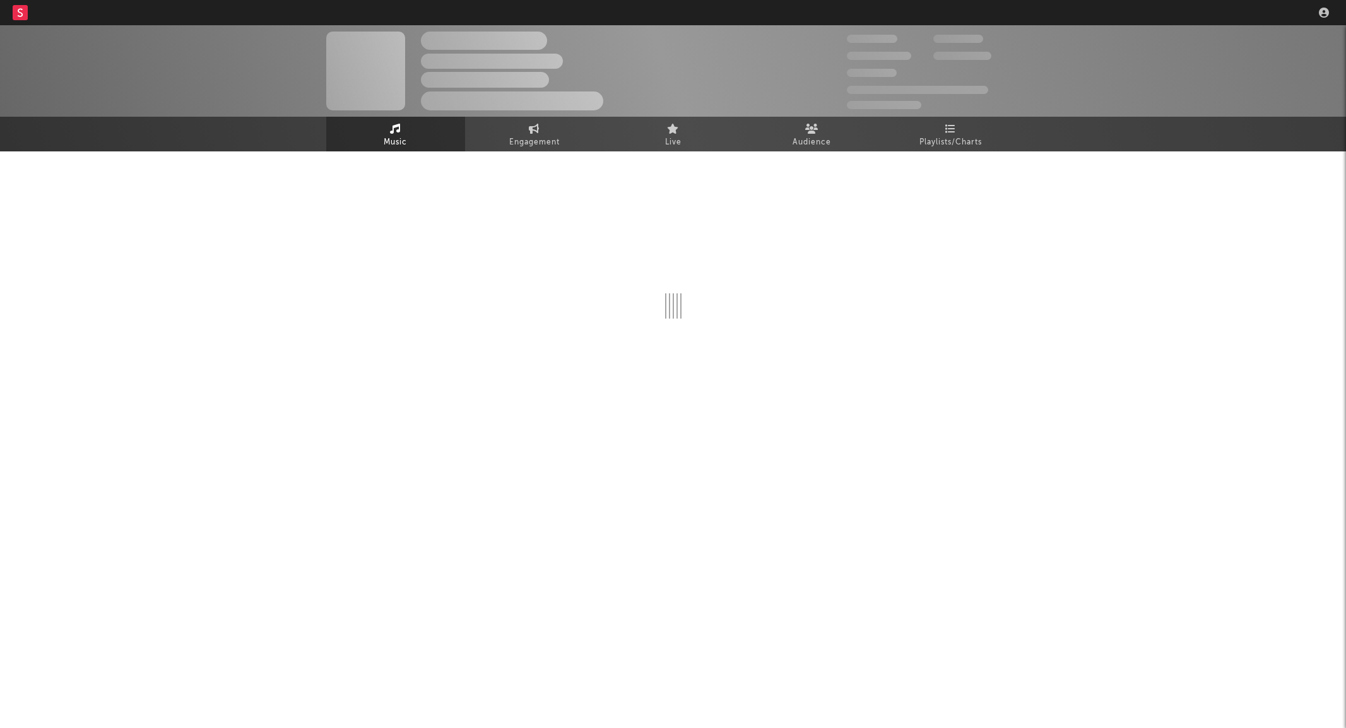  I want to click on span: Jump Score: 85.0, so click(884, 105).